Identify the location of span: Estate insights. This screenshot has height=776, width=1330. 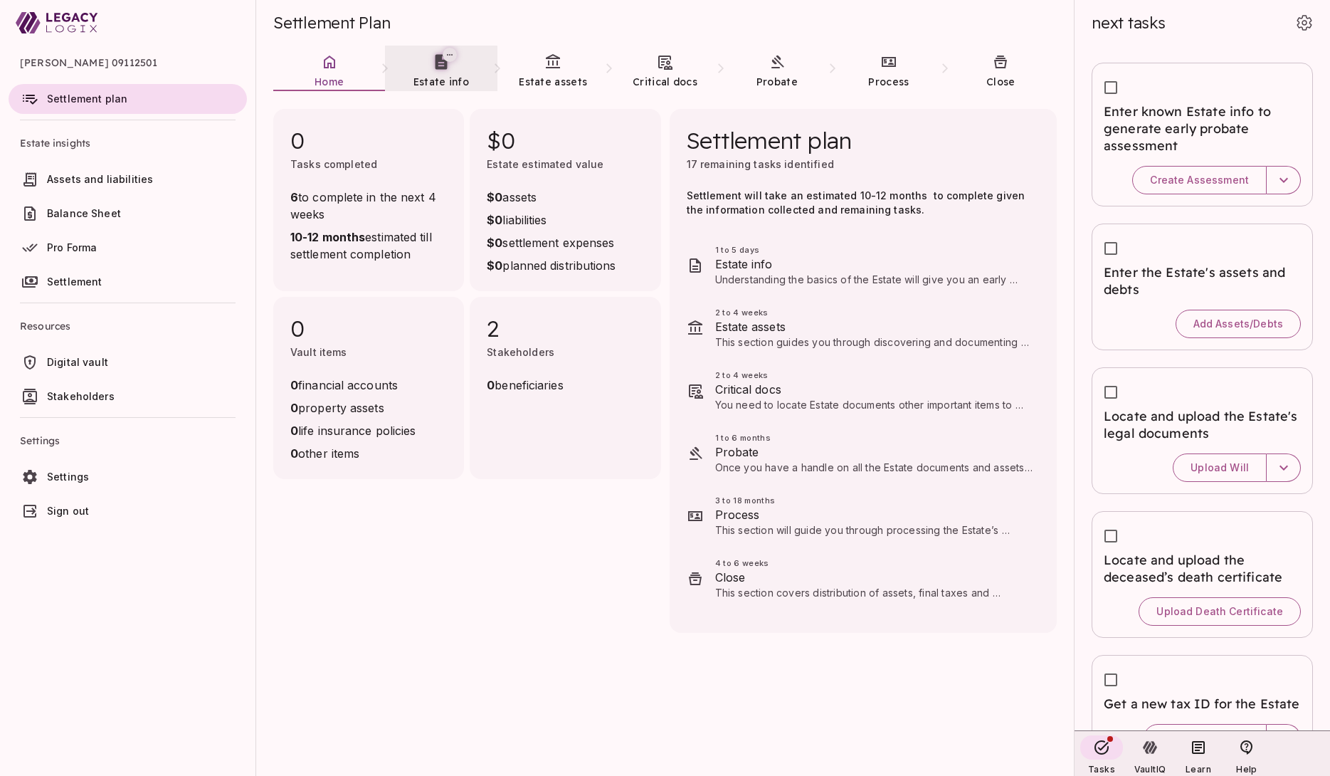
(127, 143).